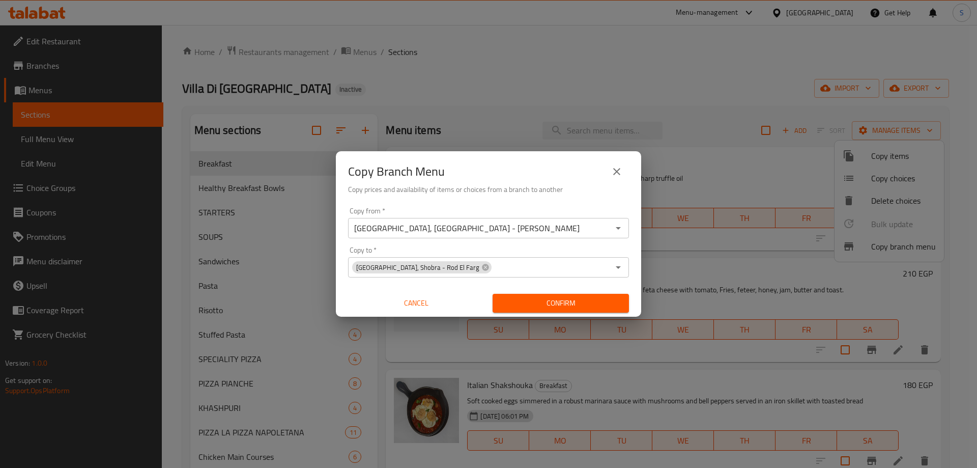 The height and width of the screenshot is (468, 977). I want to click on span: Cancel, so click(416, 303).